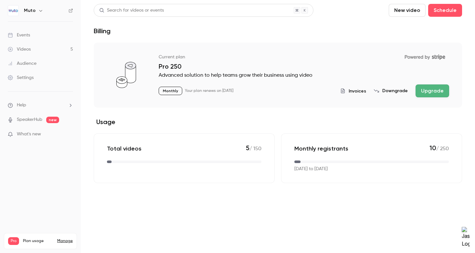 The width and height of the screenshot is (475, 253). Describe the element at coordinates (321, 149) in the screenshot. I see `p: Monthly registrants` at that location.